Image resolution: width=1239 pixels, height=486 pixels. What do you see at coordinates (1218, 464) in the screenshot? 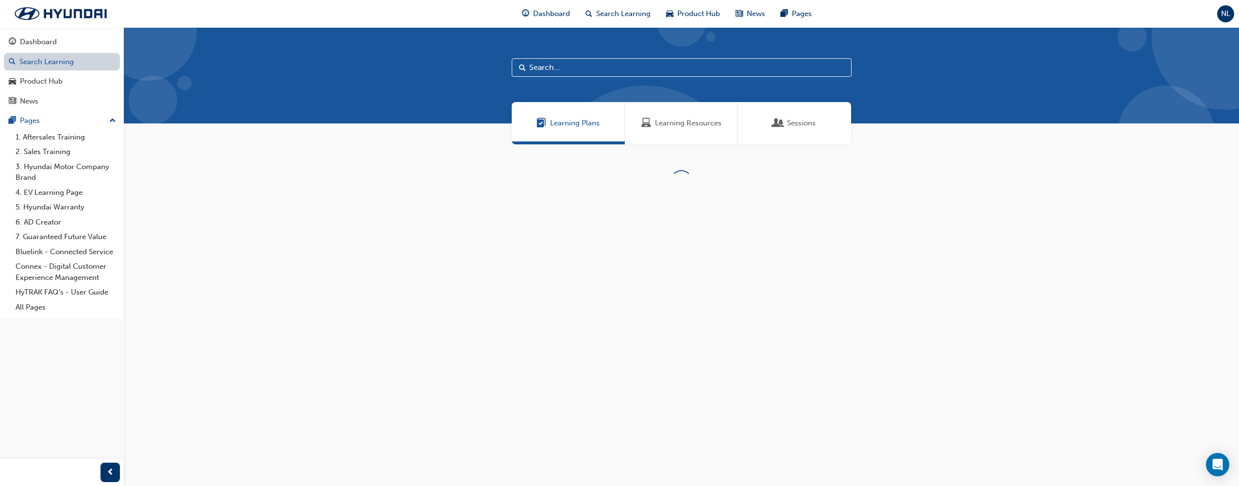
I see `div: Open Intercom Messenger` at bounding box center [1218, 464].